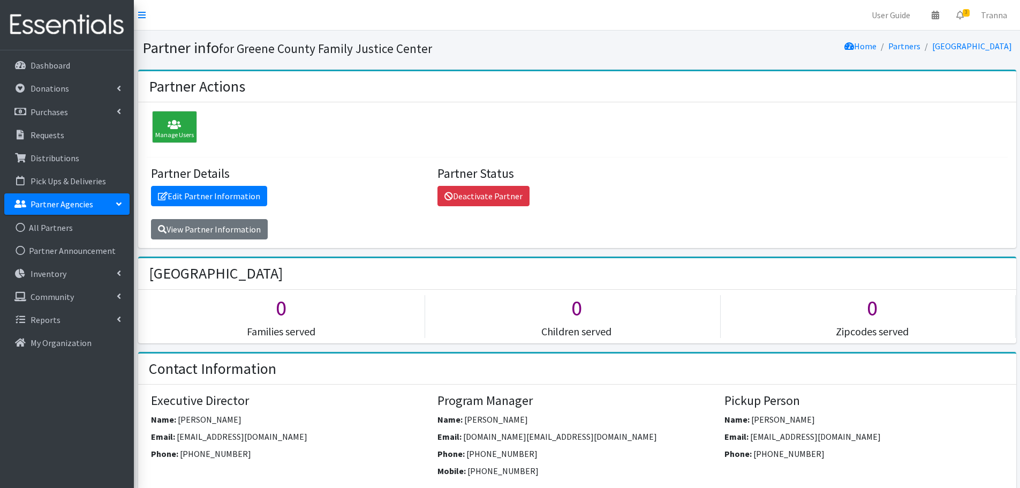  Describe the element at coordinates (67, 88) in the screenshot. I see `a: Donations` at that location.